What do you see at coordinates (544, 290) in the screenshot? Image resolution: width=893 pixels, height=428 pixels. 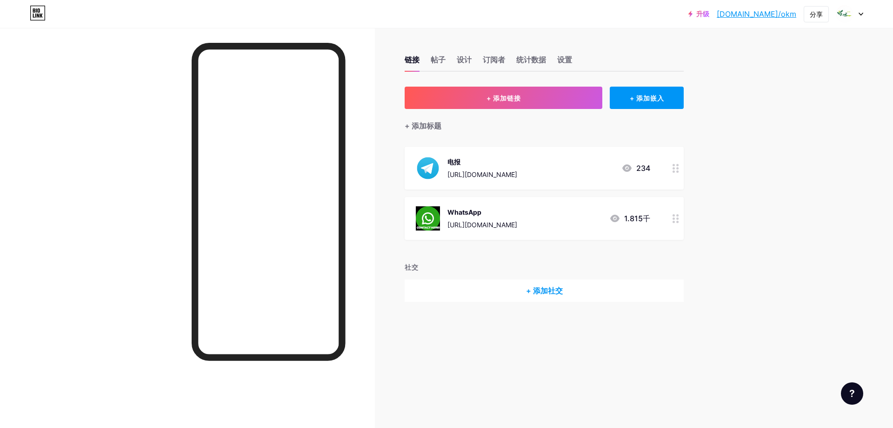 I see `font: + 添加社交` at bounding box center [544, 290].